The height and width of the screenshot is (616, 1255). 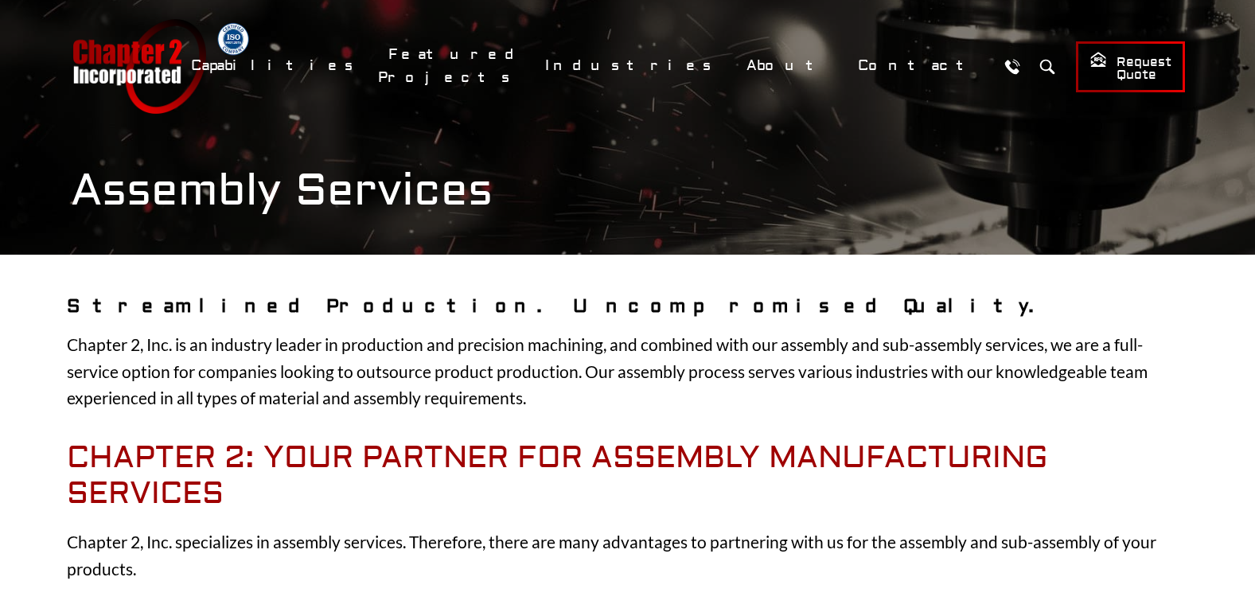 What do you see at coordinates (1012, 66) in the screenshot?
I see `a: Call Us` at bounding box center [1012, 66].